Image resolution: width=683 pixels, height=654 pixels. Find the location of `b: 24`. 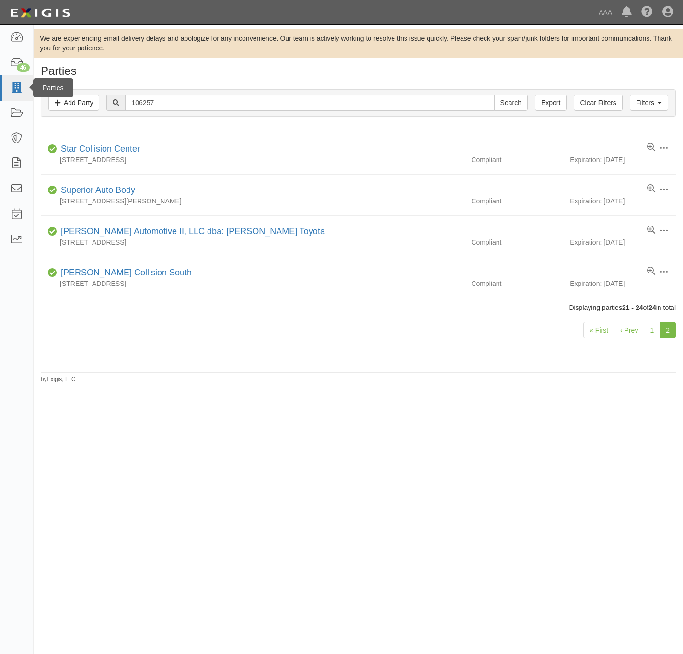

b: 24 is located at coordinates (653, 307).